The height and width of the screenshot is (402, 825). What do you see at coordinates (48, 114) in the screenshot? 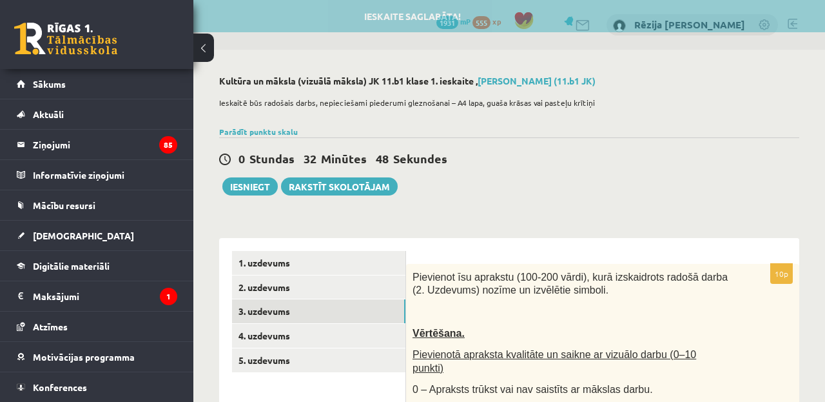
I see `span: Aktuāli` at bounding box center [48, 114].